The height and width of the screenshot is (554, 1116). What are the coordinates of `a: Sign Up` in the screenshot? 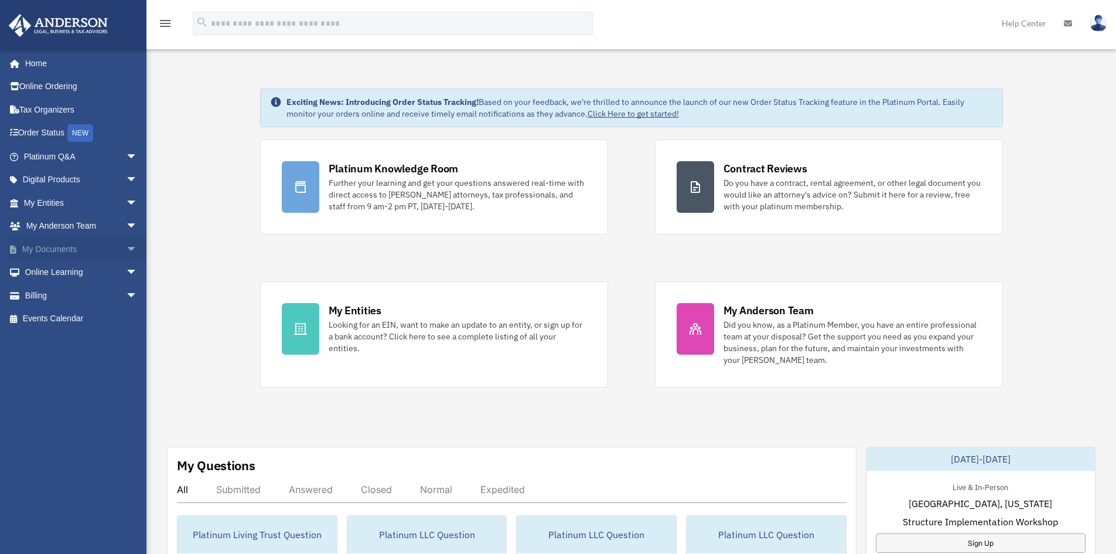 It's located at (981, 543).